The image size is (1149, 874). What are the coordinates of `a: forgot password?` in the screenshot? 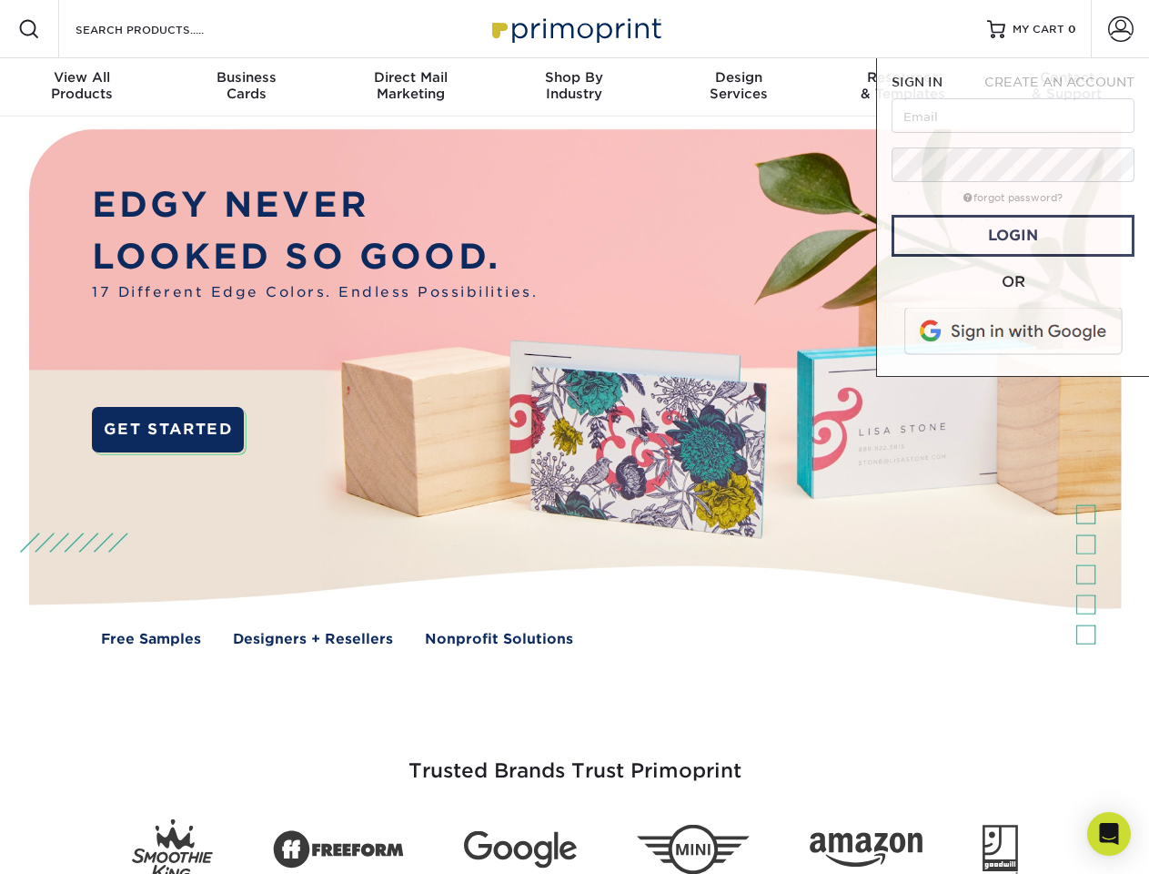 It's located at (1013, 197).